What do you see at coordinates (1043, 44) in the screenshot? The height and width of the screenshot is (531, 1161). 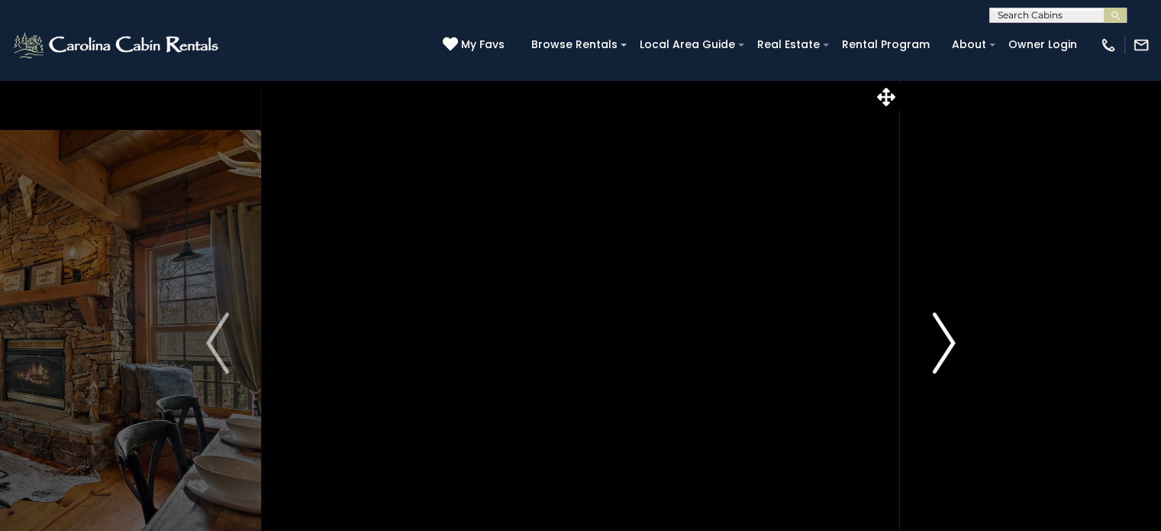 I see `a: Owner Login` at bounding box center [1043, 44].